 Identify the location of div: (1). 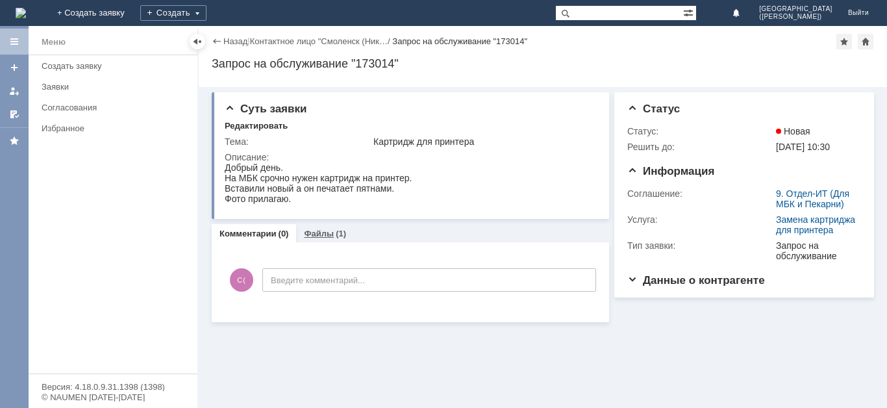
(341, 233).